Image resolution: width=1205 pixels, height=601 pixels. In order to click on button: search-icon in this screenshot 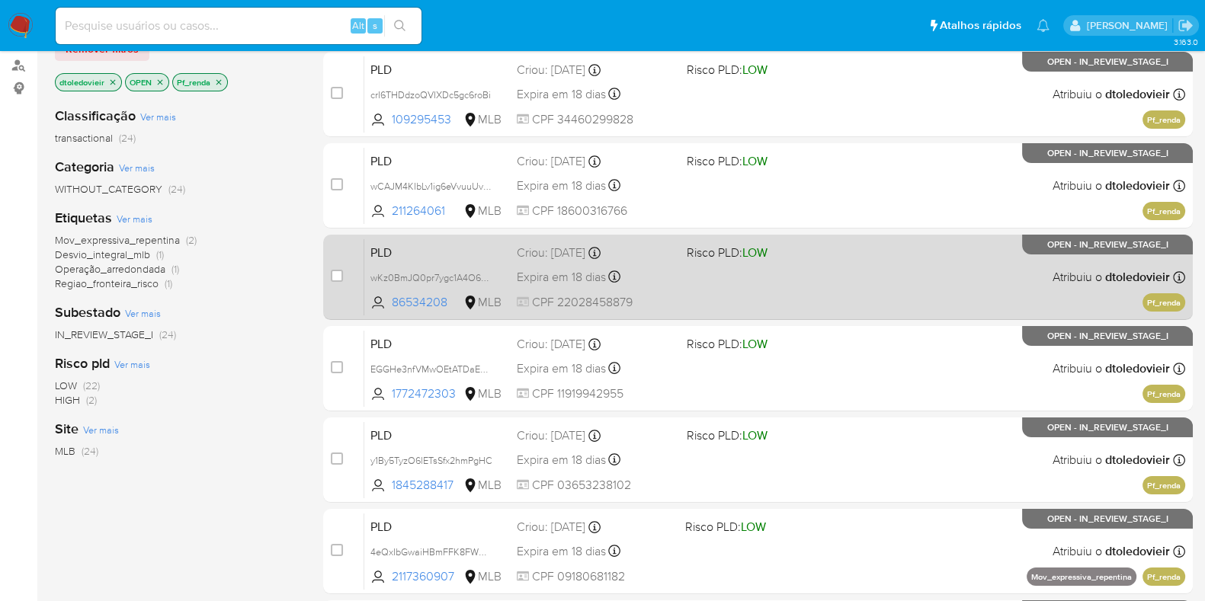, I will do `click(399, 26)`.